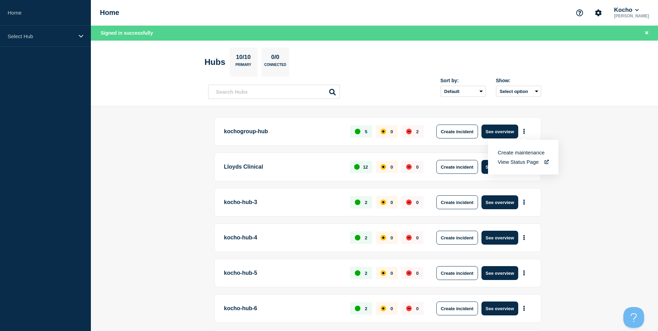 The height and width of the screenshot is (331, 658). I want to click on p: kocho-hub-4, so click(283, 237).